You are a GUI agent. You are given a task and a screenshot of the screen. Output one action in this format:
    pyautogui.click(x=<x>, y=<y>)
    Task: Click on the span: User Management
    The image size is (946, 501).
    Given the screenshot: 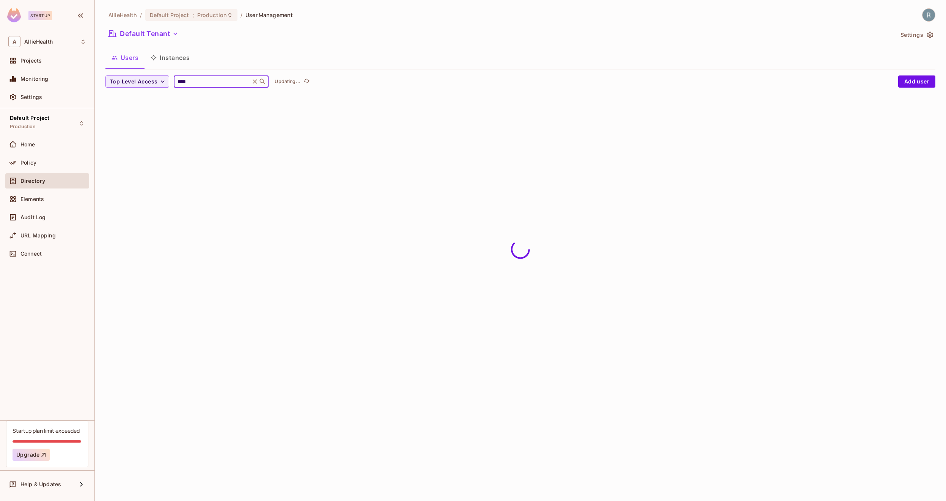 What is the action you would take?
    pyautogui.click(x=269, y=15)
    